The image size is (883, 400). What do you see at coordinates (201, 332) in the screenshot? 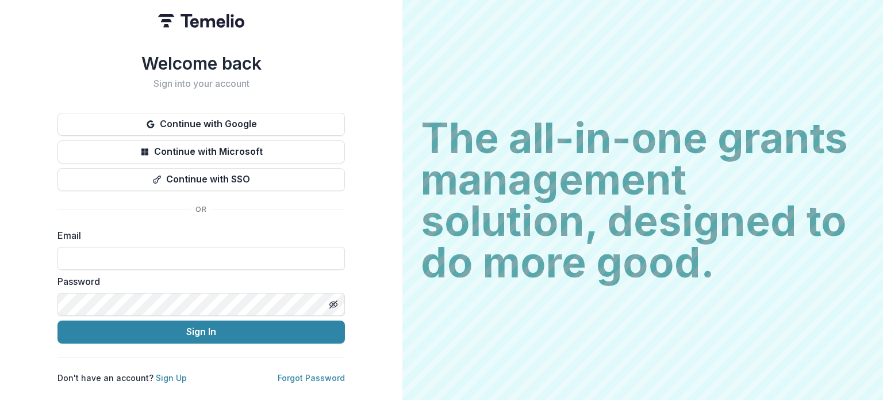
I see `button: Sign In` at bounding box center [201, 332].